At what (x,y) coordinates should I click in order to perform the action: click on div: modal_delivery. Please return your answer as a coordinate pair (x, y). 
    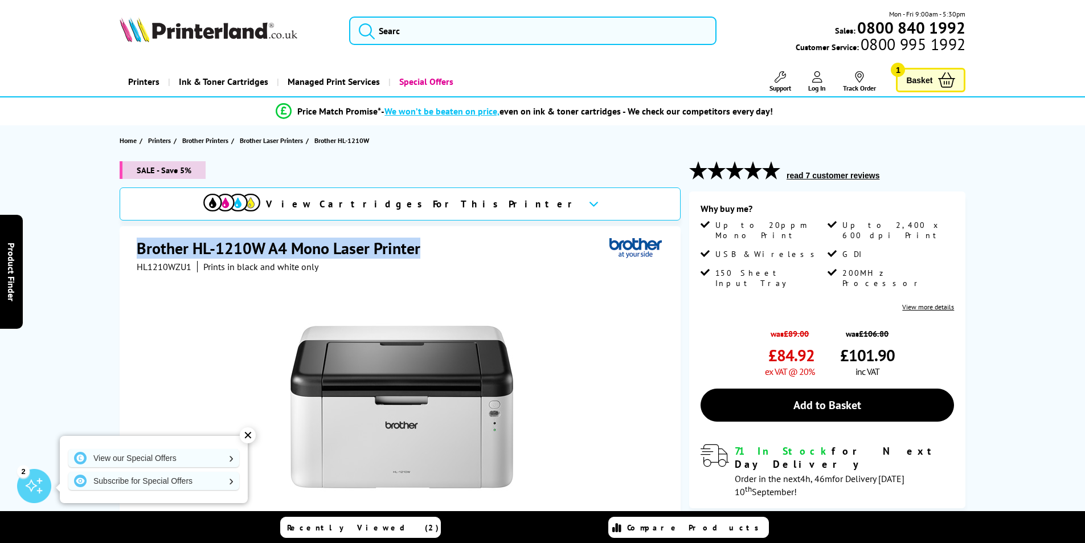
    Looking at the image, I should click on (827, 470).